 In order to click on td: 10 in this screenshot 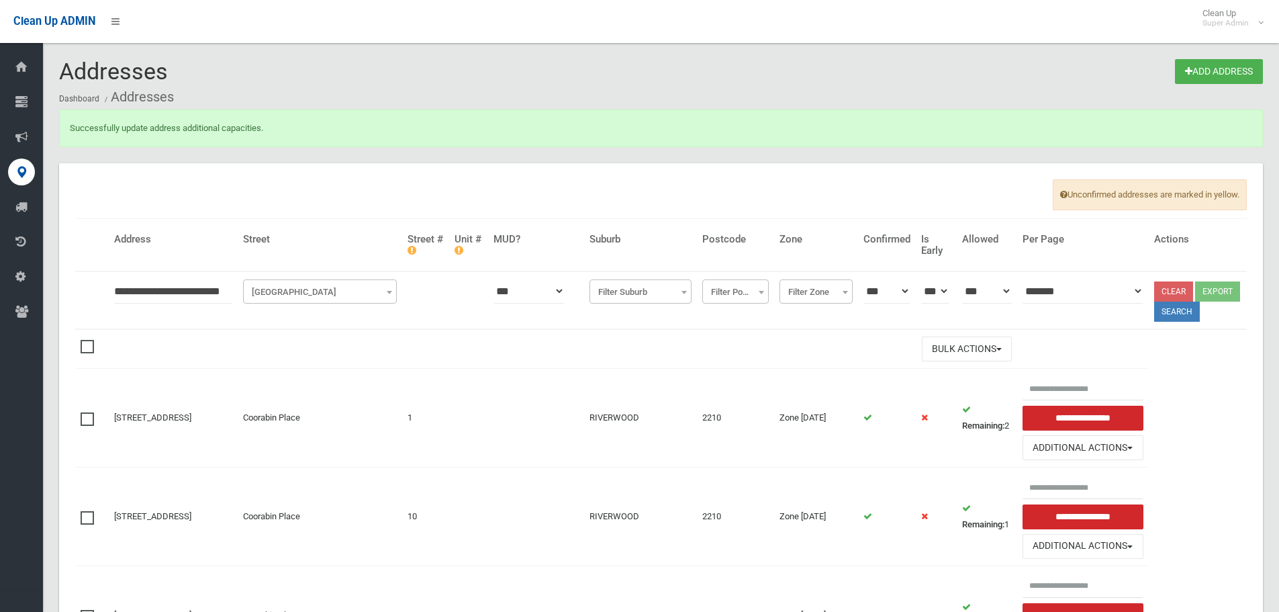, I will do `click(426, 516)`.